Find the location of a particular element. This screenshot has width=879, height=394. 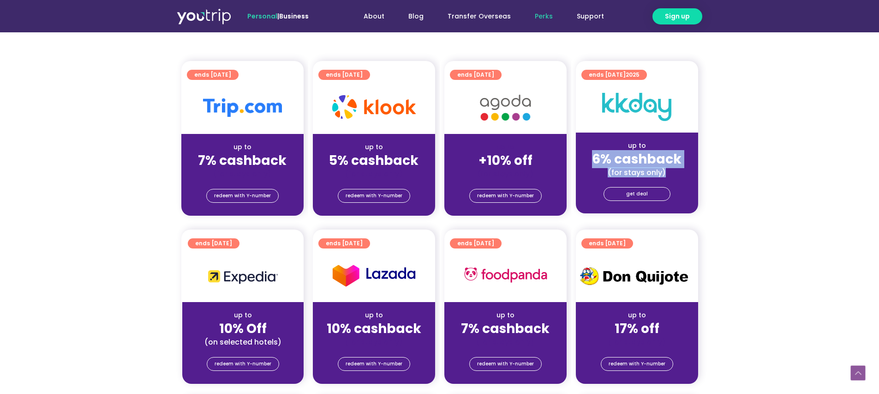

strong: 6% cashback is located at coordinates (637, 159).